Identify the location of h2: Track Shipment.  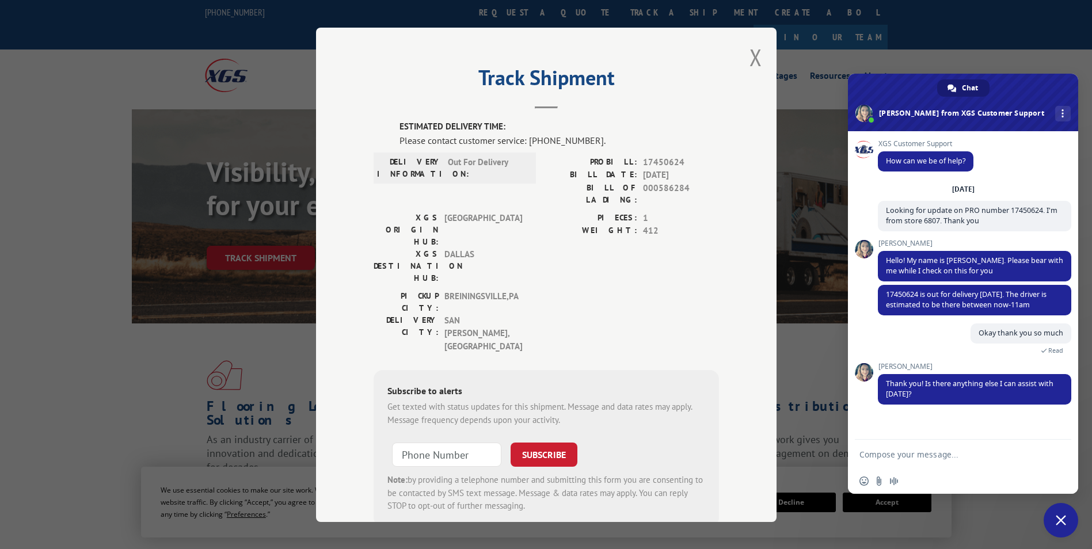
(546, 81).